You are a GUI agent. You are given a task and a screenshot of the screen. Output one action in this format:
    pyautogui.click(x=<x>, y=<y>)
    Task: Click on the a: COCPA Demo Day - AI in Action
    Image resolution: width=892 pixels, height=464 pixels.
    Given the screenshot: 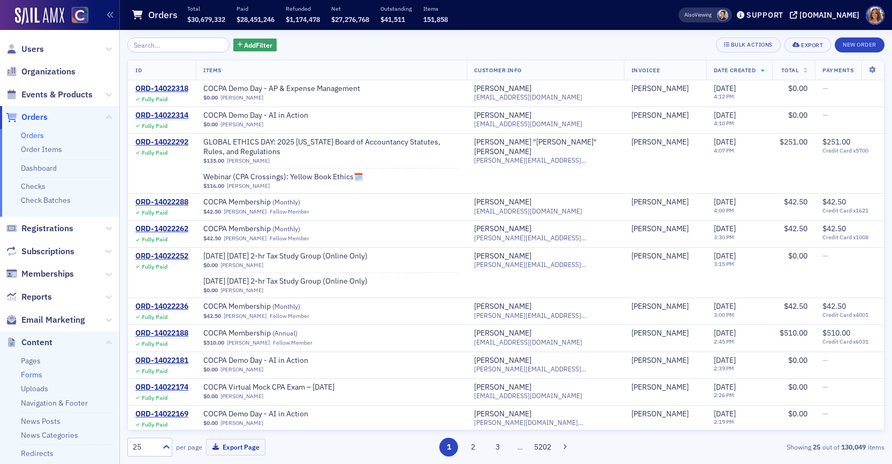 What is the action you would take?
    pyautogui.click(x=271, y=361)
    